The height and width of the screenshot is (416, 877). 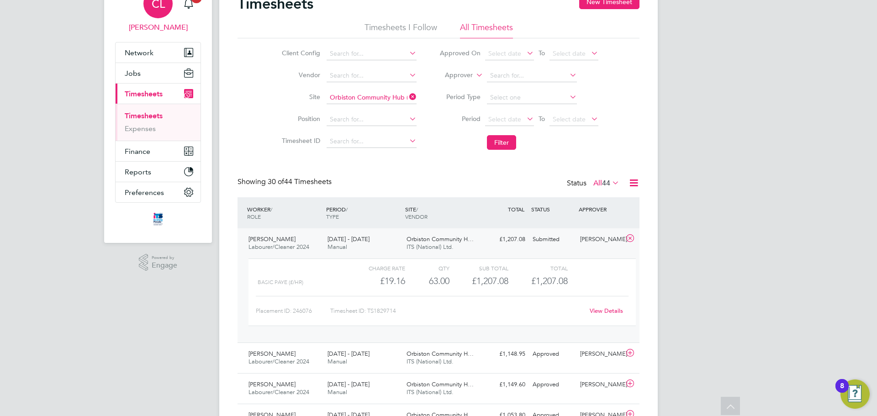 What do you see at coordinates (300, 75) in the screenshot?
I see `label: Vendor` at bounding box center [300, 75].